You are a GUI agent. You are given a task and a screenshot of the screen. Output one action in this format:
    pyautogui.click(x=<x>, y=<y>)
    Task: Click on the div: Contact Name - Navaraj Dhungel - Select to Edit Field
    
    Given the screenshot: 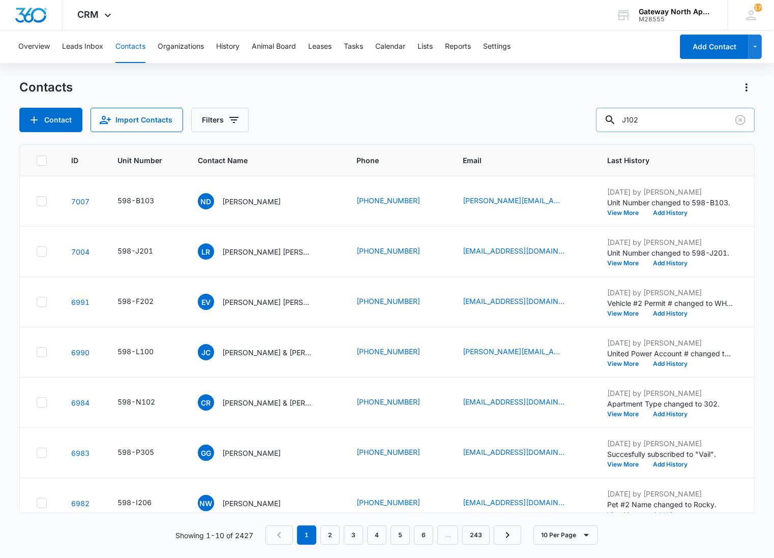 What is the action you would take?
    pyautogui.click(x=248, y=201)
    